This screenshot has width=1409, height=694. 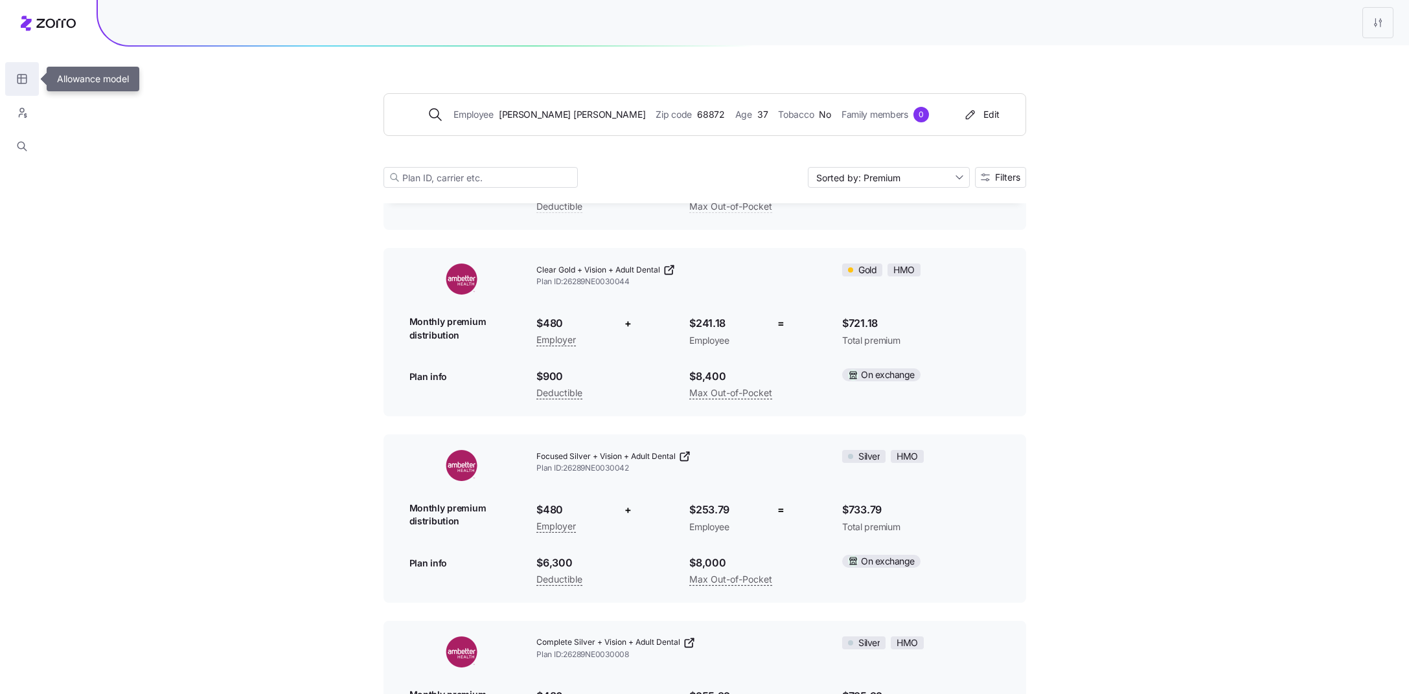 I want to click on a: Focused Silver + Vision + Adult Dental, so click(x=679, y=457).